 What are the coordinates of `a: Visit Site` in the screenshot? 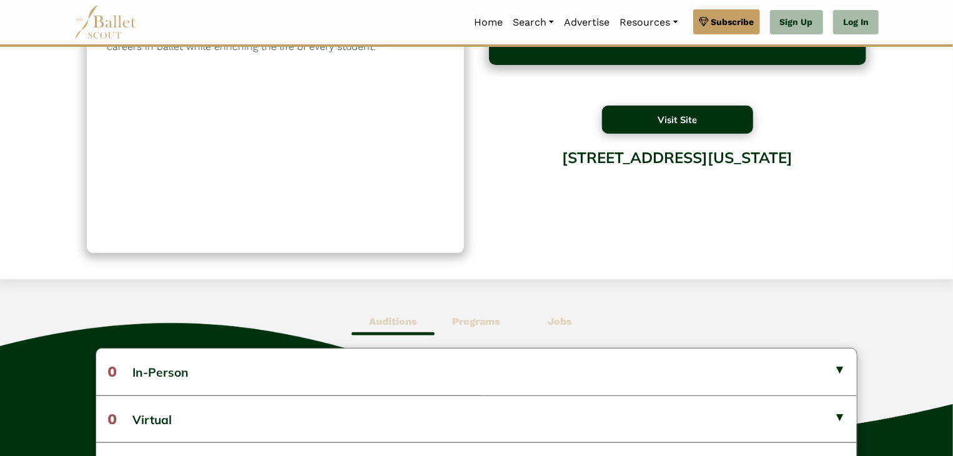 It's located at (677, 119).